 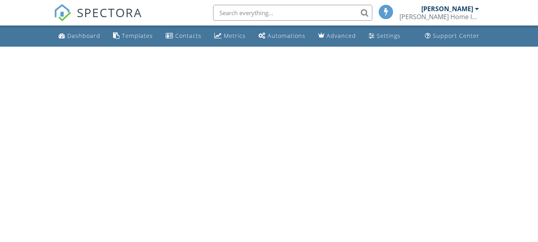 What do you see at coordinates (389, 35) in the screenshot?
I see `div: Settings` at bounding box center [389, 35].